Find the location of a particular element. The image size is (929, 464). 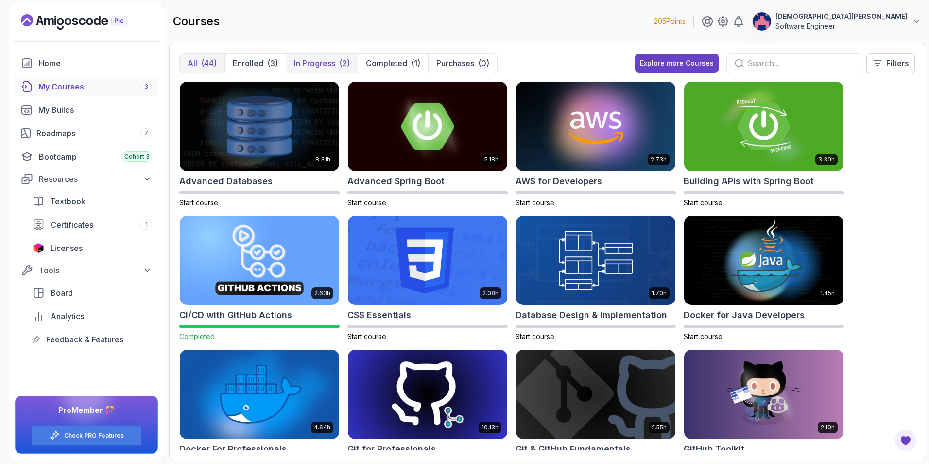

p: Completed is located at coordinates (386, 63).